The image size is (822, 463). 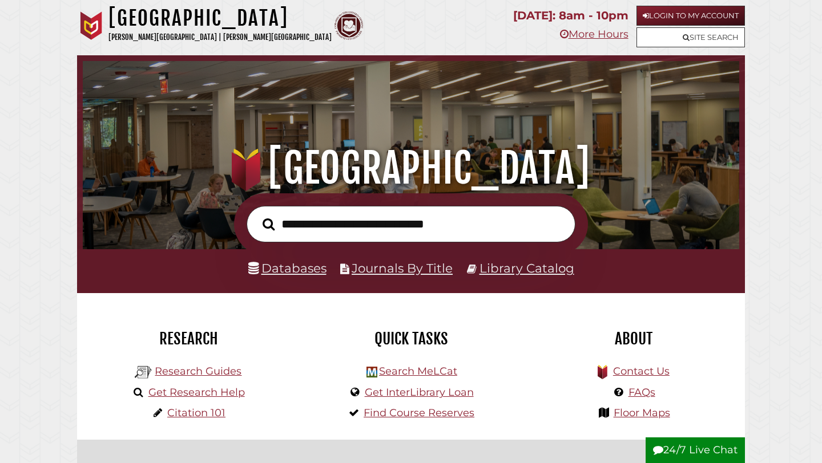 What do you see at coordinates (641, 372) in the screenshot?
I see `a: Contact Us` at bounding box center [641, 372].